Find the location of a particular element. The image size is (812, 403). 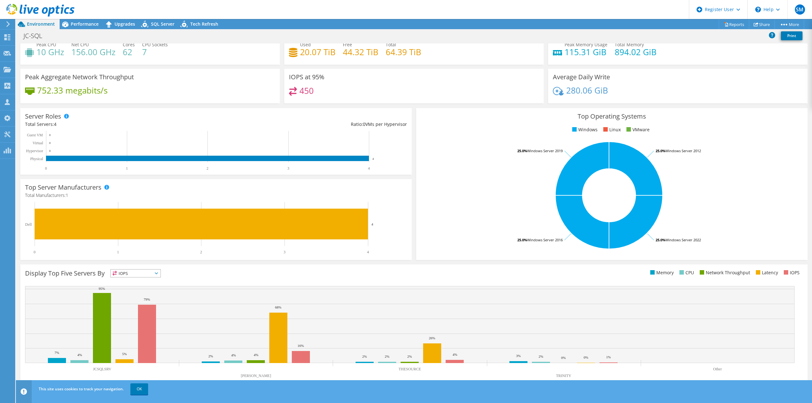

a: Print is located at coordinates (792, 36).